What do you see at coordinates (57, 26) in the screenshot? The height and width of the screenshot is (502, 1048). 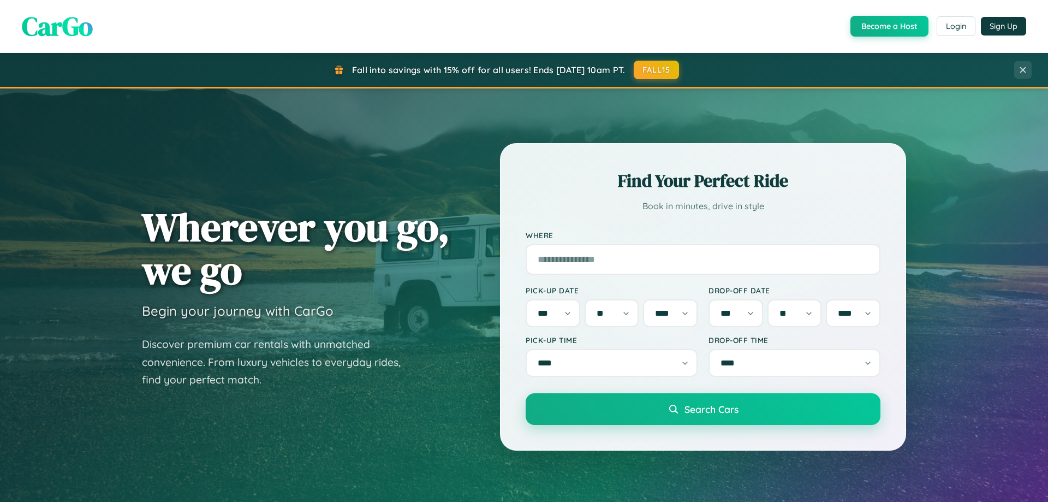 I see `span: CarGo` at bounding box center [57, 26].